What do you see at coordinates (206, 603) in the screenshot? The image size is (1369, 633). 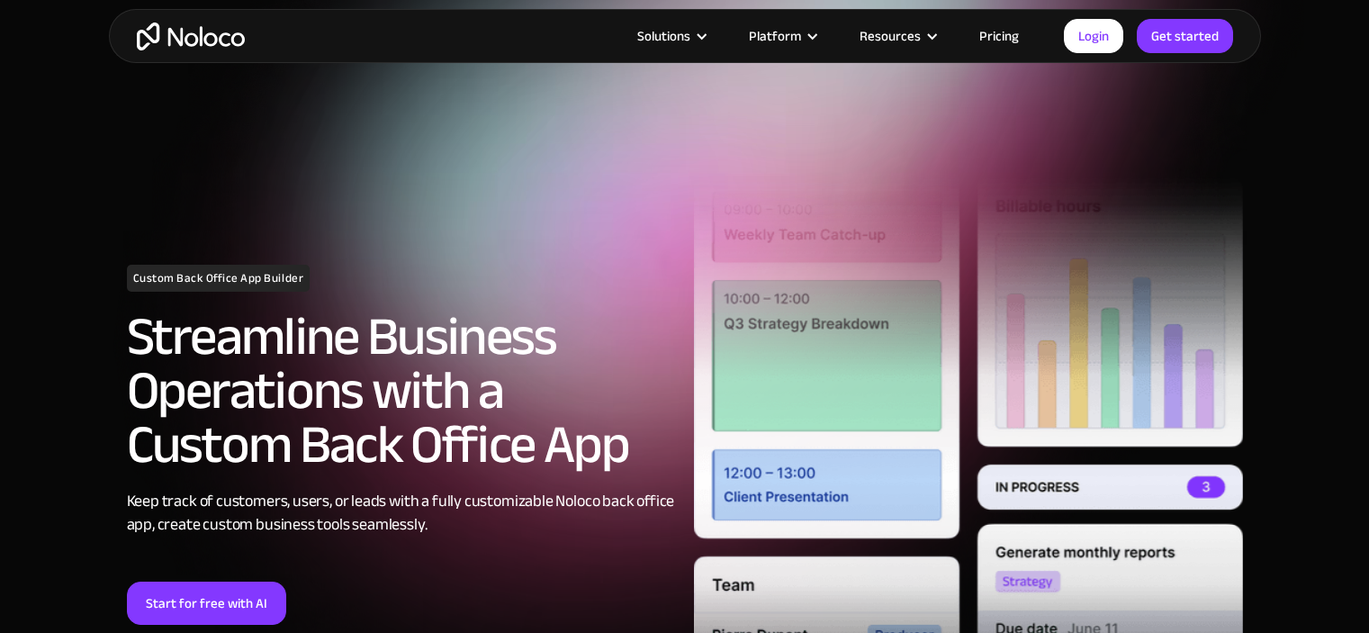 I see `a: Start for free with AI` at bounding box center [206, 603].